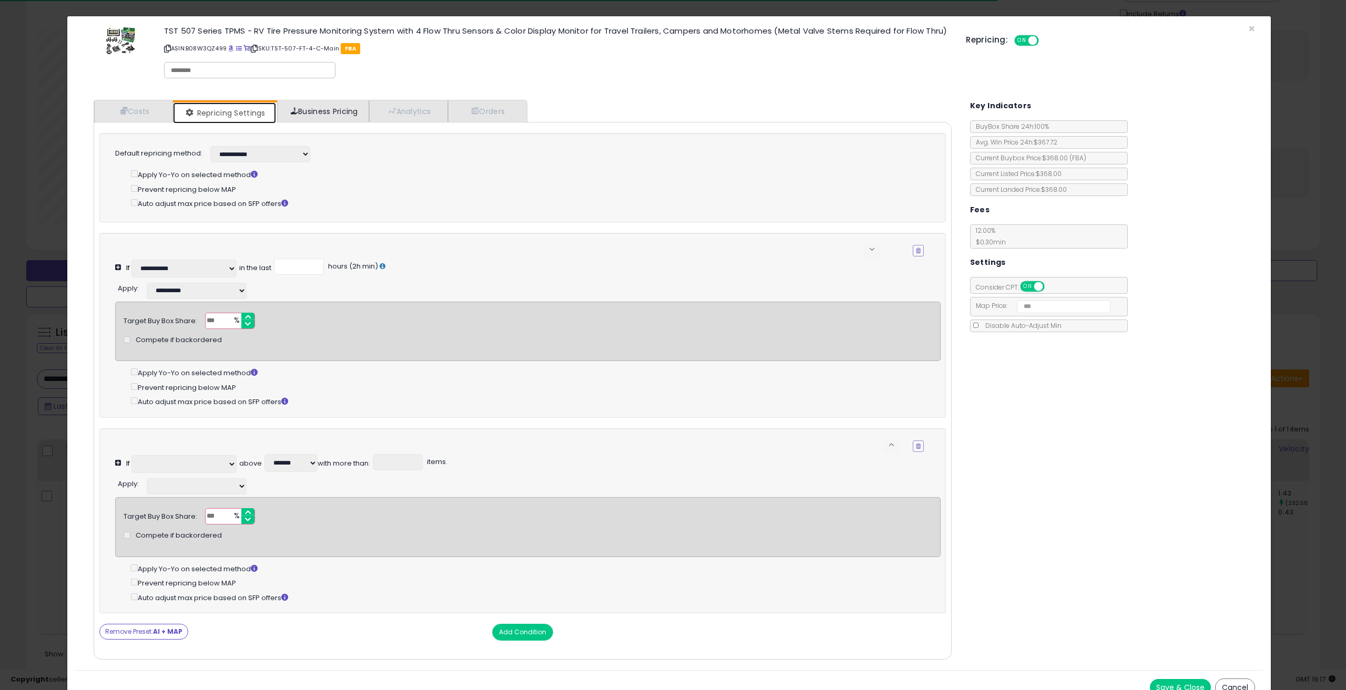  Describe the element at coordinates (350, 48) in the screenshot. I see `span: FBA` at that location.